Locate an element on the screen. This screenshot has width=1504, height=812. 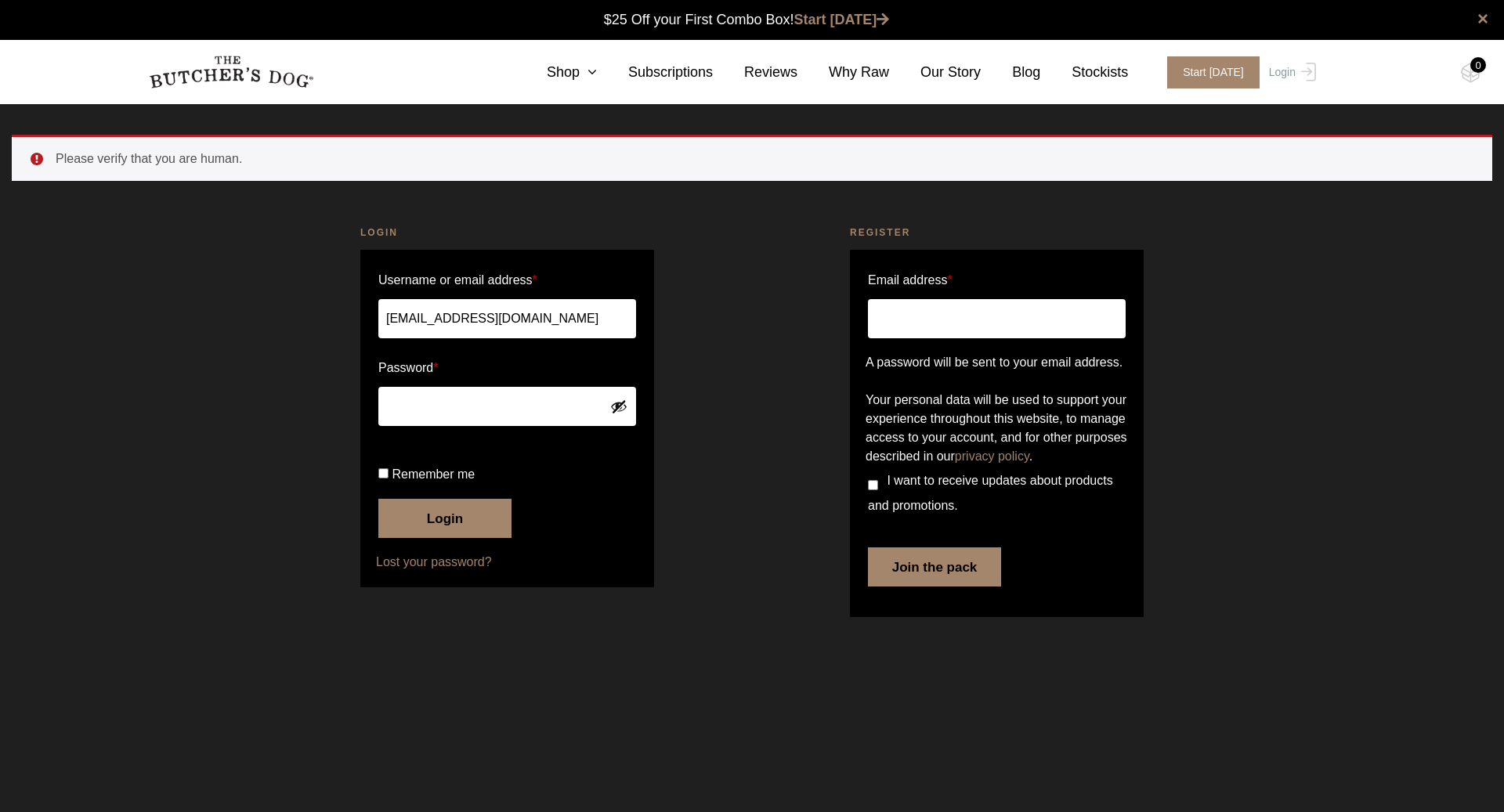
a: Blog is located at coordinates (1011, 72).